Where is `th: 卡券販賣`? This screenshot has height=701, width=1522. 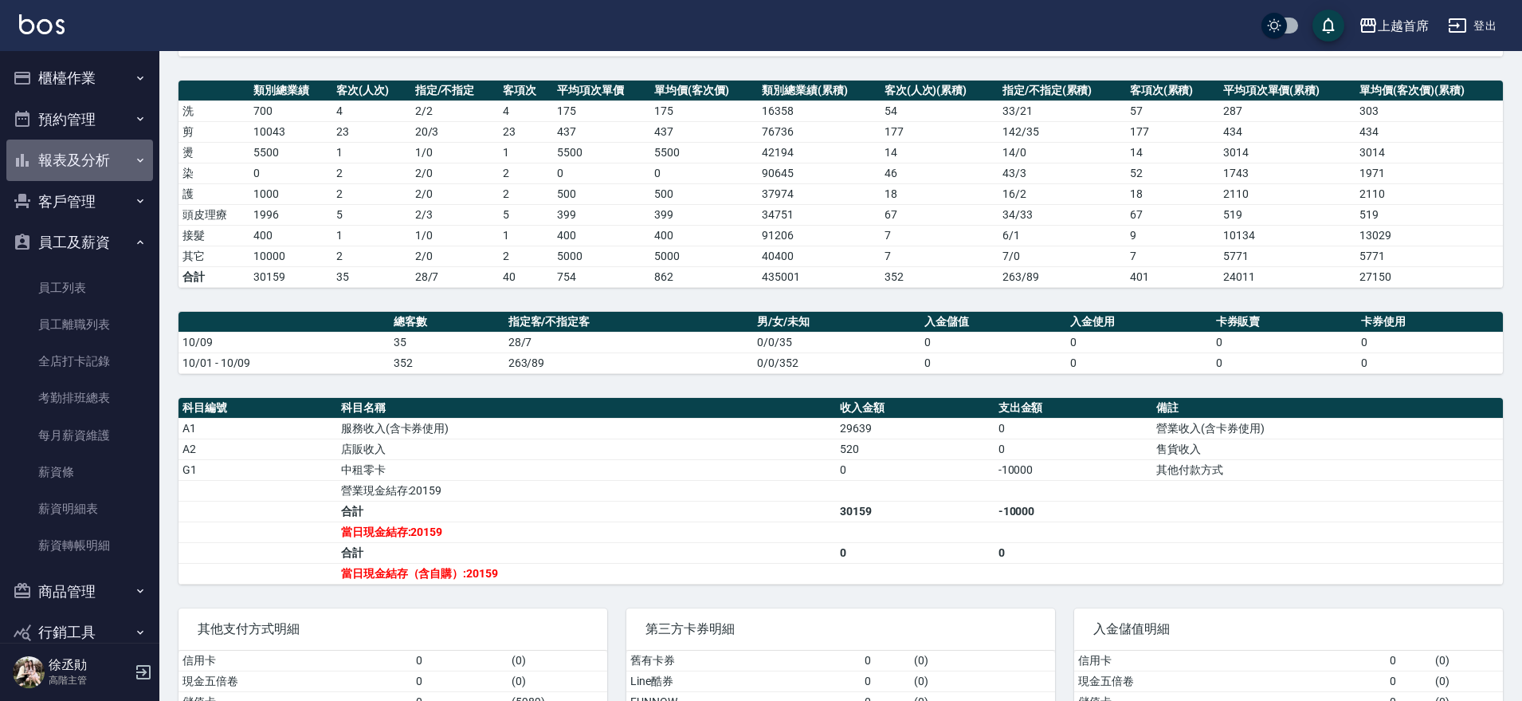
th: 卡券販賣 is located at coordinates (1285, 322).